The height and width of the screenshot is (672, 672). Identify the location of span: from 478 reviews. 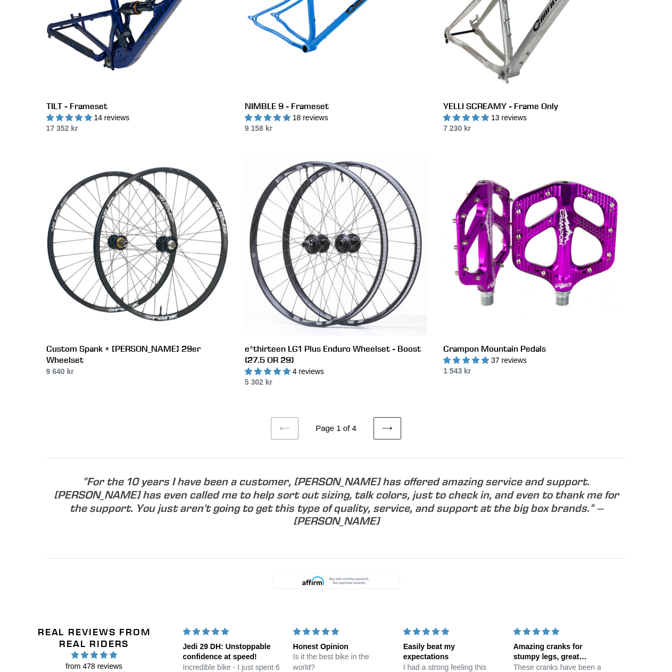
(94, 666).